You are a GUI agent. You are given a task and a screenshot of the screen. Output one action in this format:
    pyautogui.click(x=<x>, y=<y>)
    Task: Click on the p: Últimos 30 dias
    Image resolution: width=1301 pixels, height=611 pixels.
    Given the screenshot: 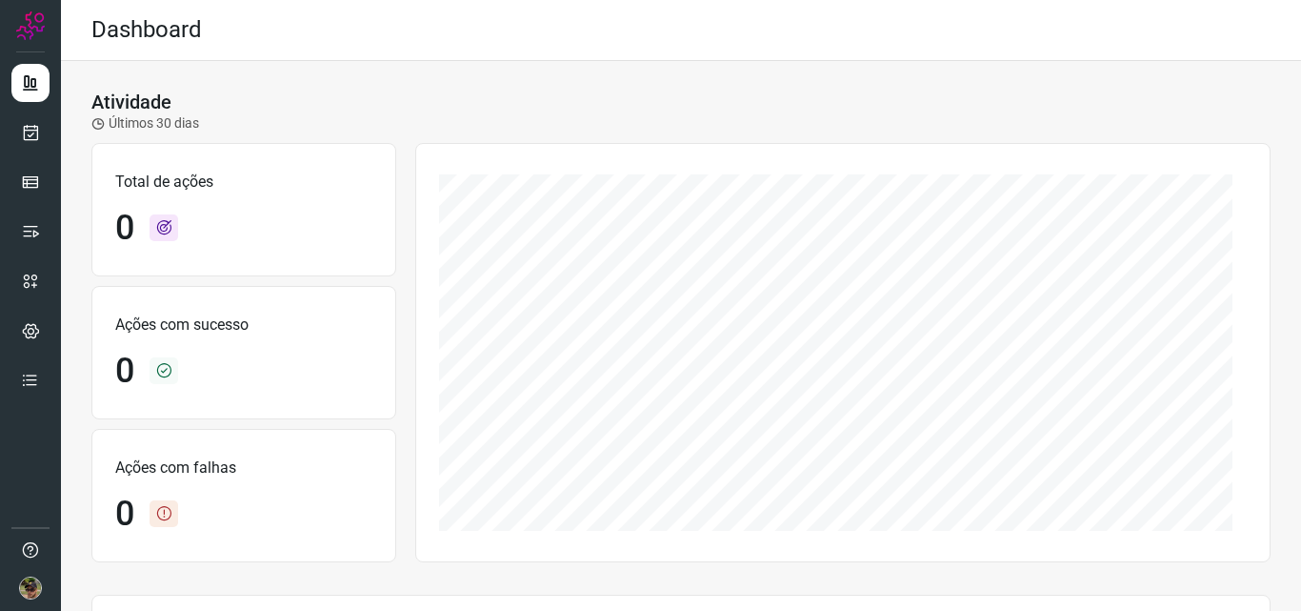 What is the action you would take?
    pyautogui.click(x=145, y=123)
    